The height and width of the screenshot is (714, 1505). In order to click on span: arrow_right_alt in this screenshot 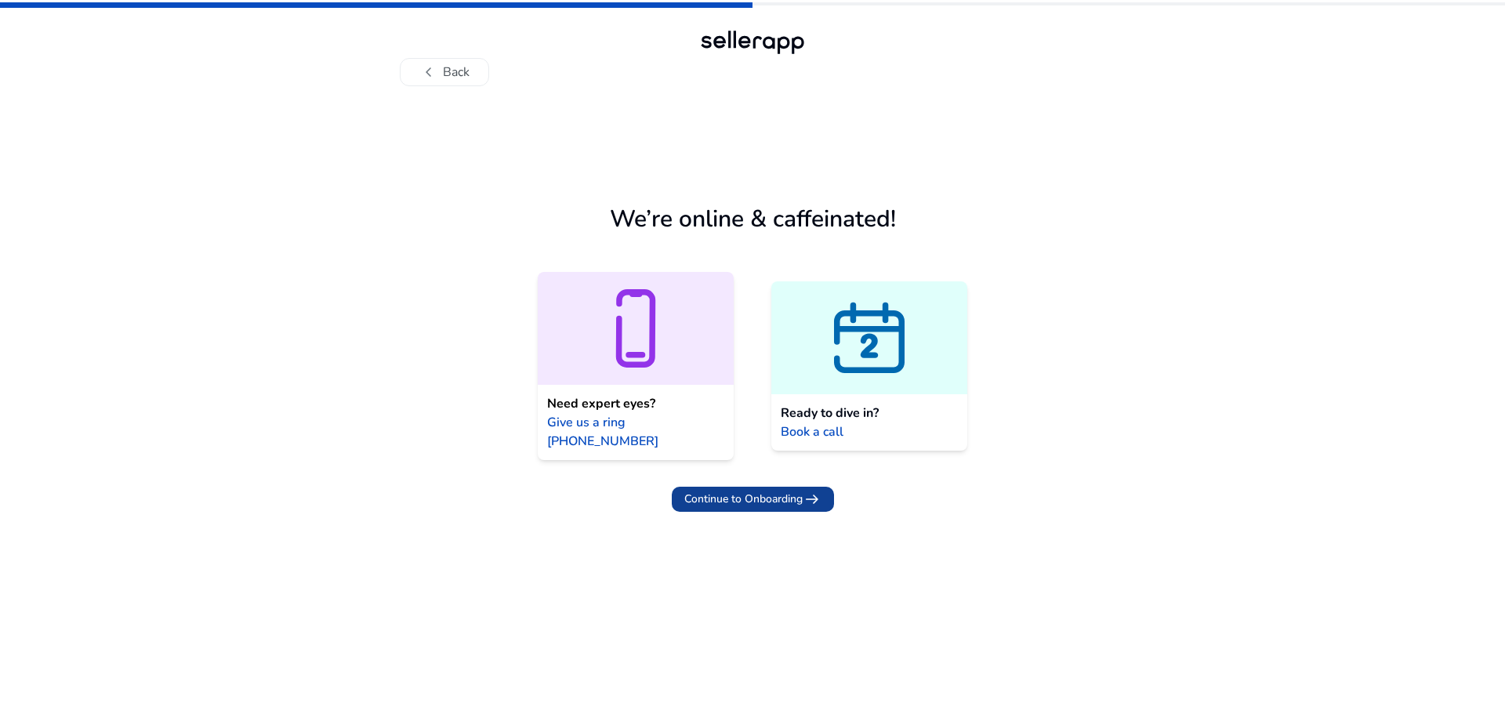, I will do `click(812, 499)`.